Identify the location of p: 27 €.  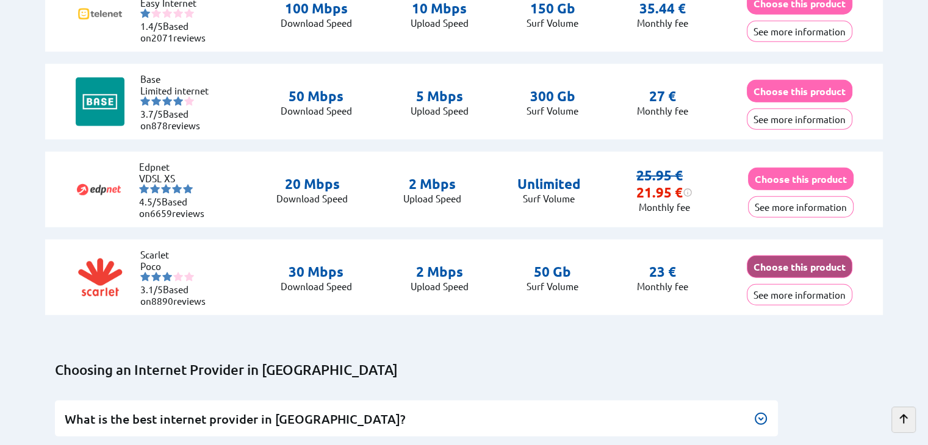
(663, 96).